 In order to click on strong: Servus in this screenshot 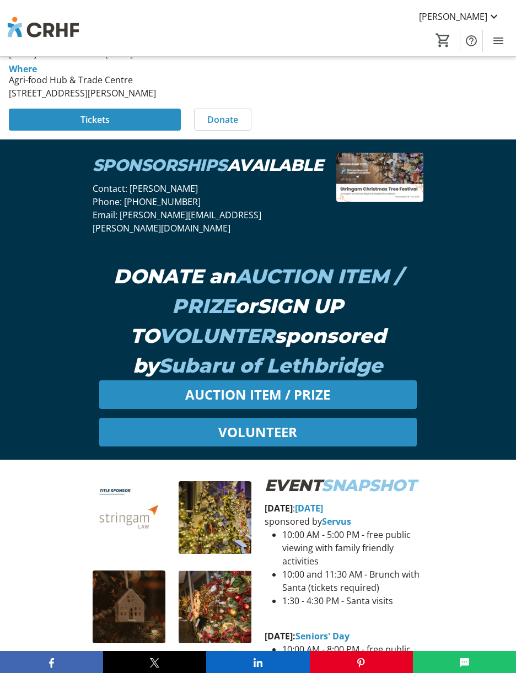, I will do `click(336, 521)`.